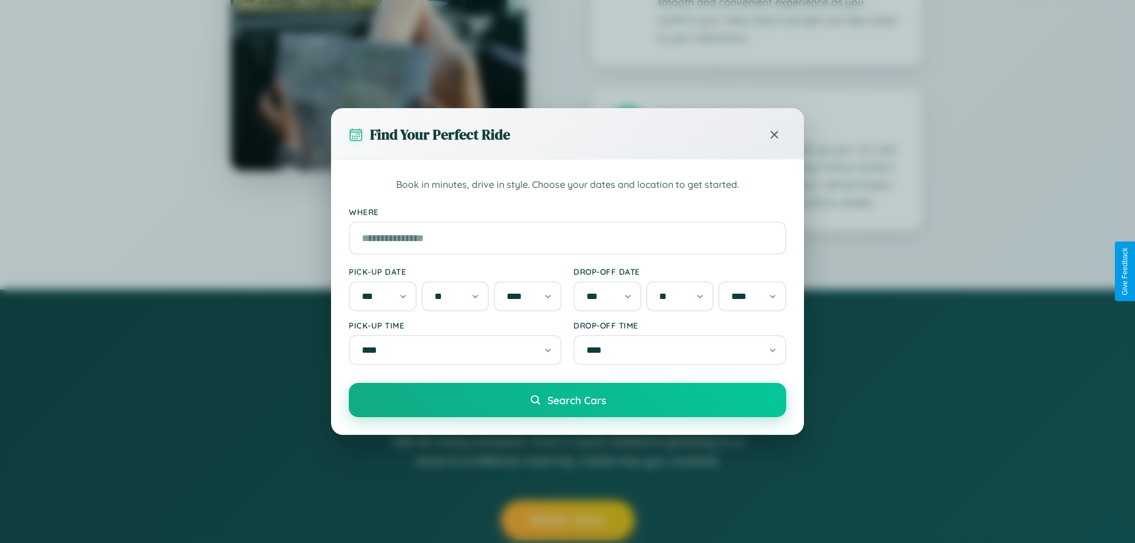  Describe the element at coordinates (440, 134) in the screenshot. I see `h3: Find Your Perfect Ride` at that location.